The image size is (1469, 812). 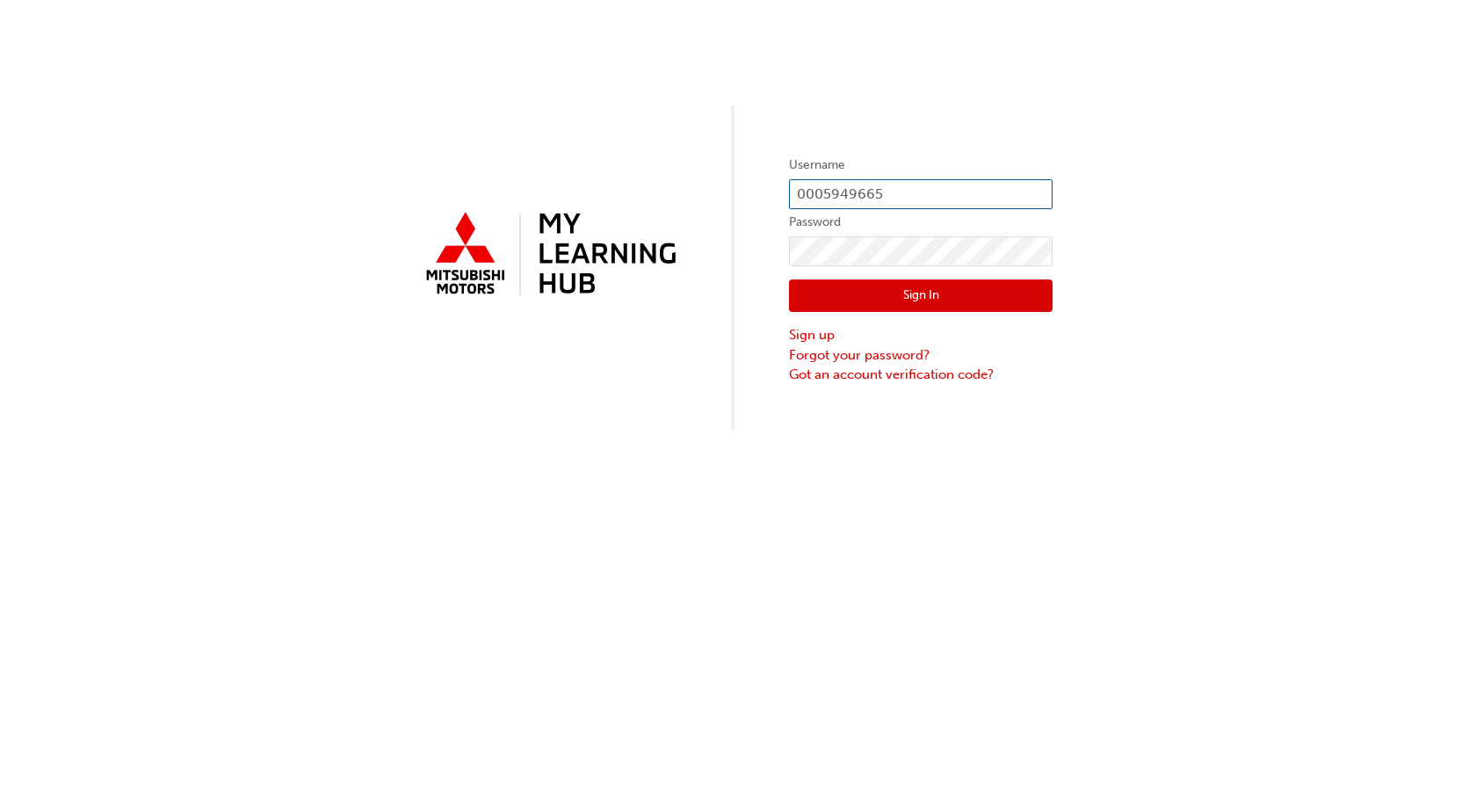 What do you see at coordinates (921, 374) in the screenshot?
I see `a: Got an account verification code?` at bounding box center [921, 374].